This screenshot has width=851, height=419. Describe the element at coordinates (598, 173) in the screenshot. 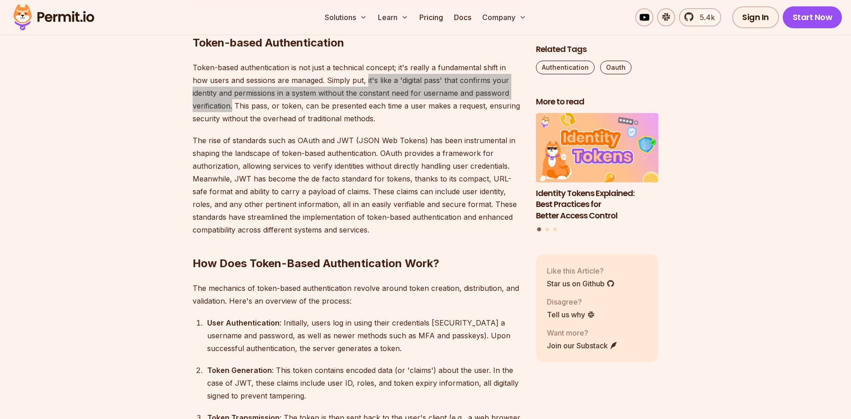

I see `div: Posts` at that location.